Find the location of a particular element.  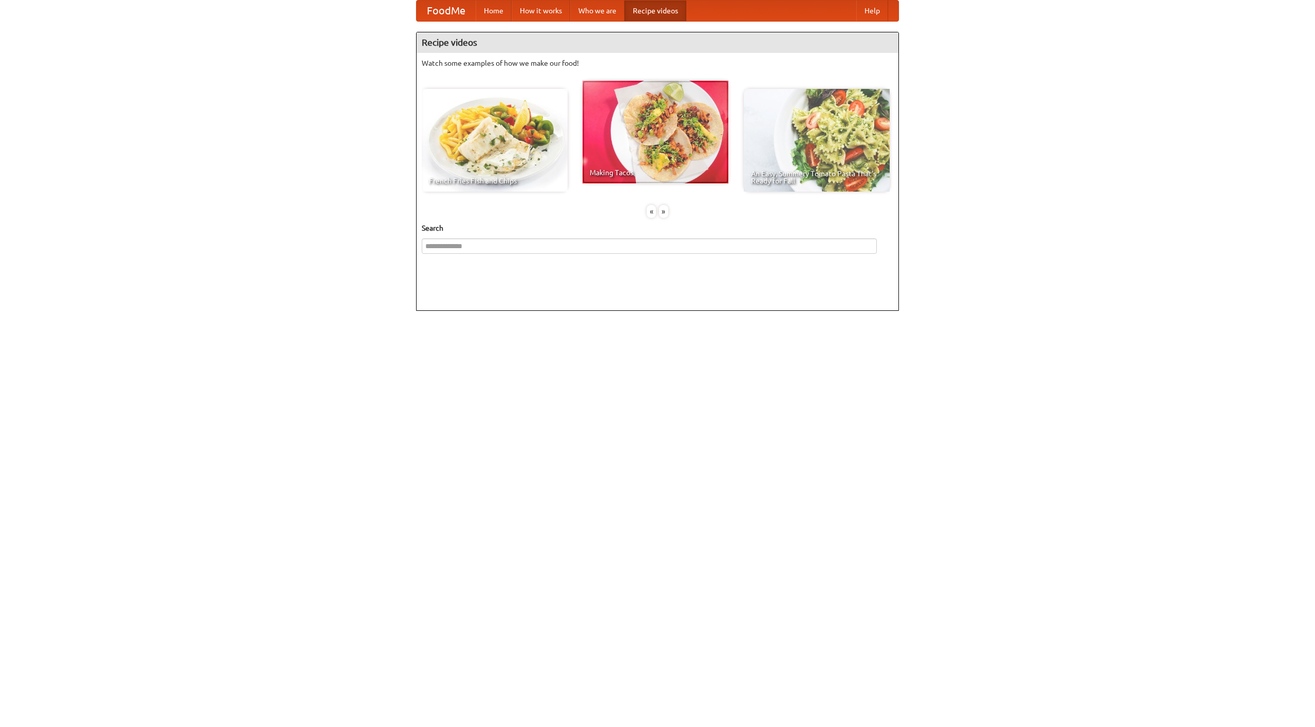

a: Who we are is located at coordinates (598, 11).